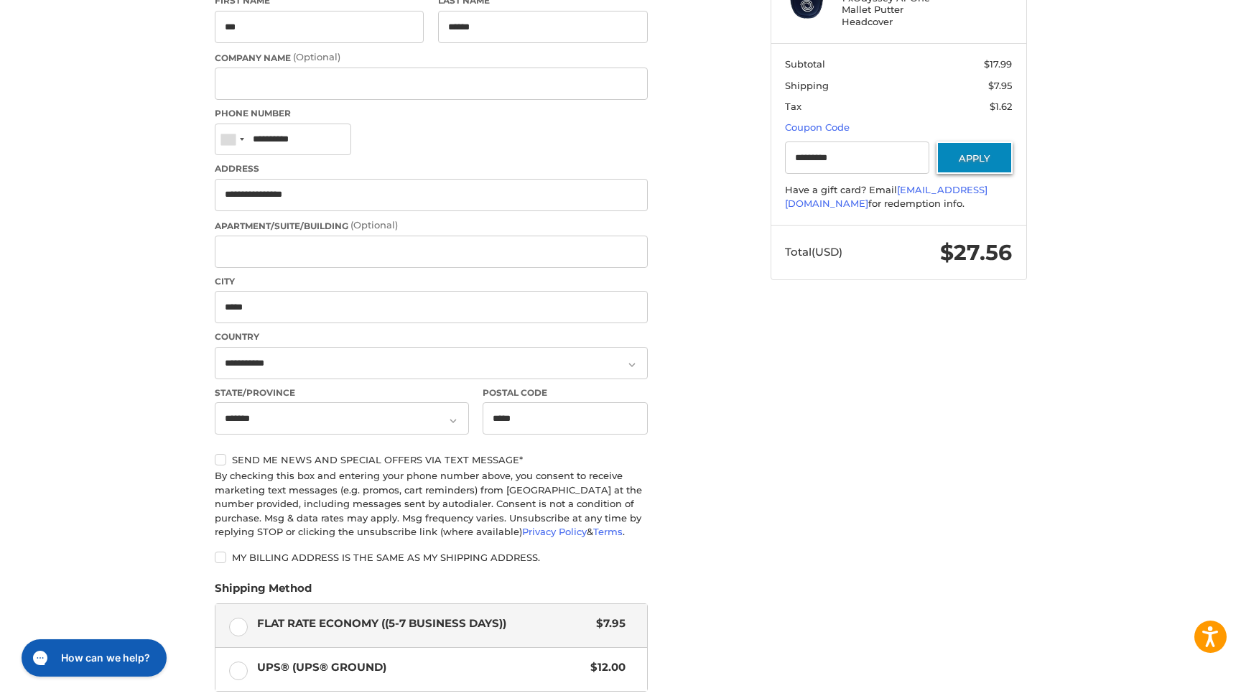 This screenshot has width=1241, height=696. I want to click on label: Phone Number, so click(431, 114).